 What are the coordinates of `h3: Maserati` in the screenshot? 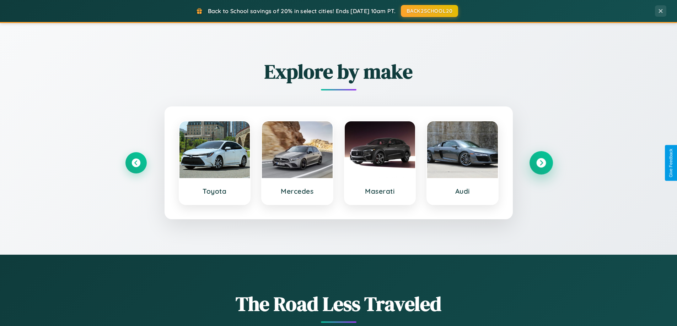 It's located at (380, 191).